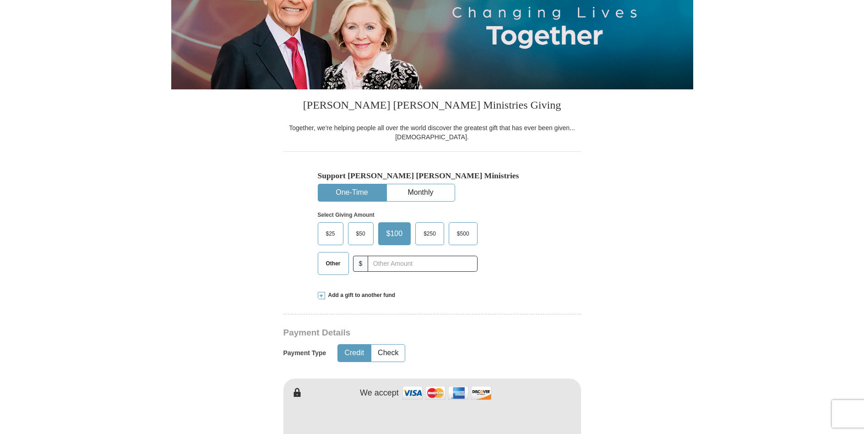 The width and height of the screenshot is (864, 434). Describe the element at coordinates (395, 234) in the screenshot. I see `span: $100` at that location.